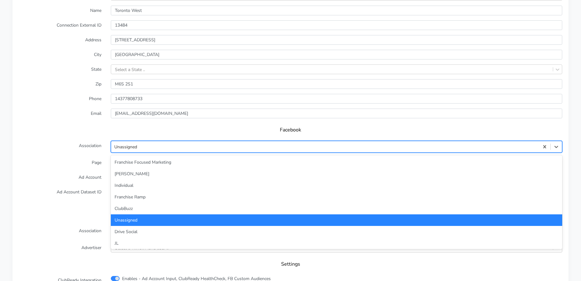  I want to click on div: Drive Social, so click(336, 232).